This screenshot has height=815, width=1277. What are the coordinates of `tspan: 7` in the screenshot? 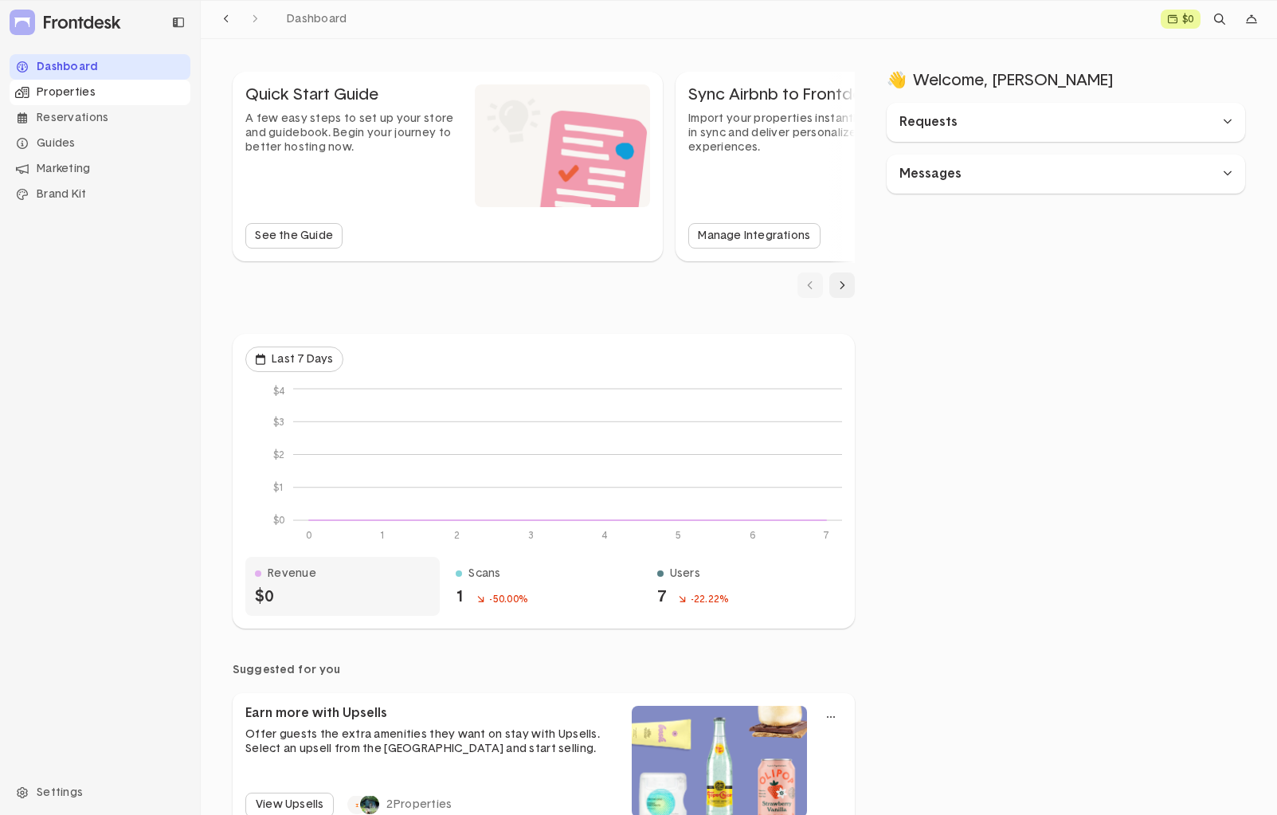 It's located at (825, 535).